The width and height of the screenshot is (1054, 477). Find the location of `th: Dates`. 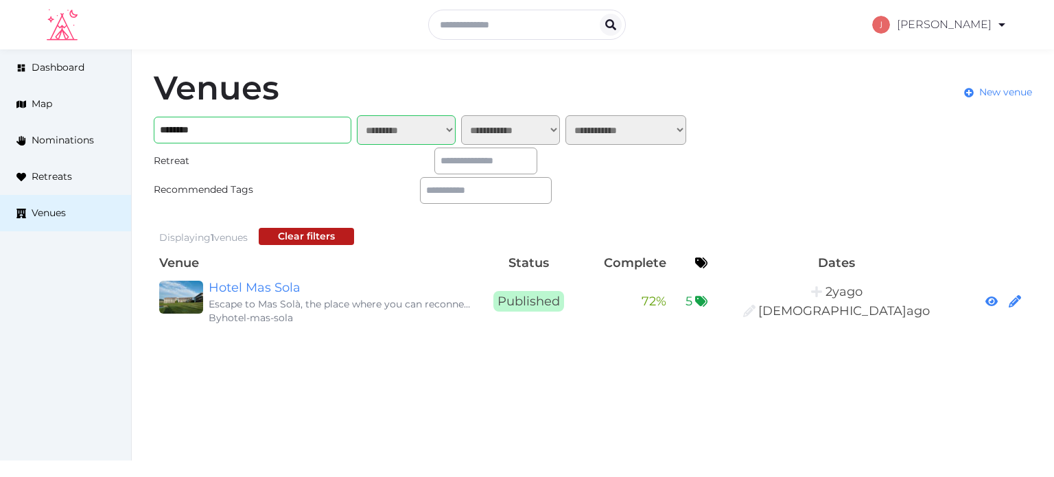

th: Dates is located at coordinates (836, 263).